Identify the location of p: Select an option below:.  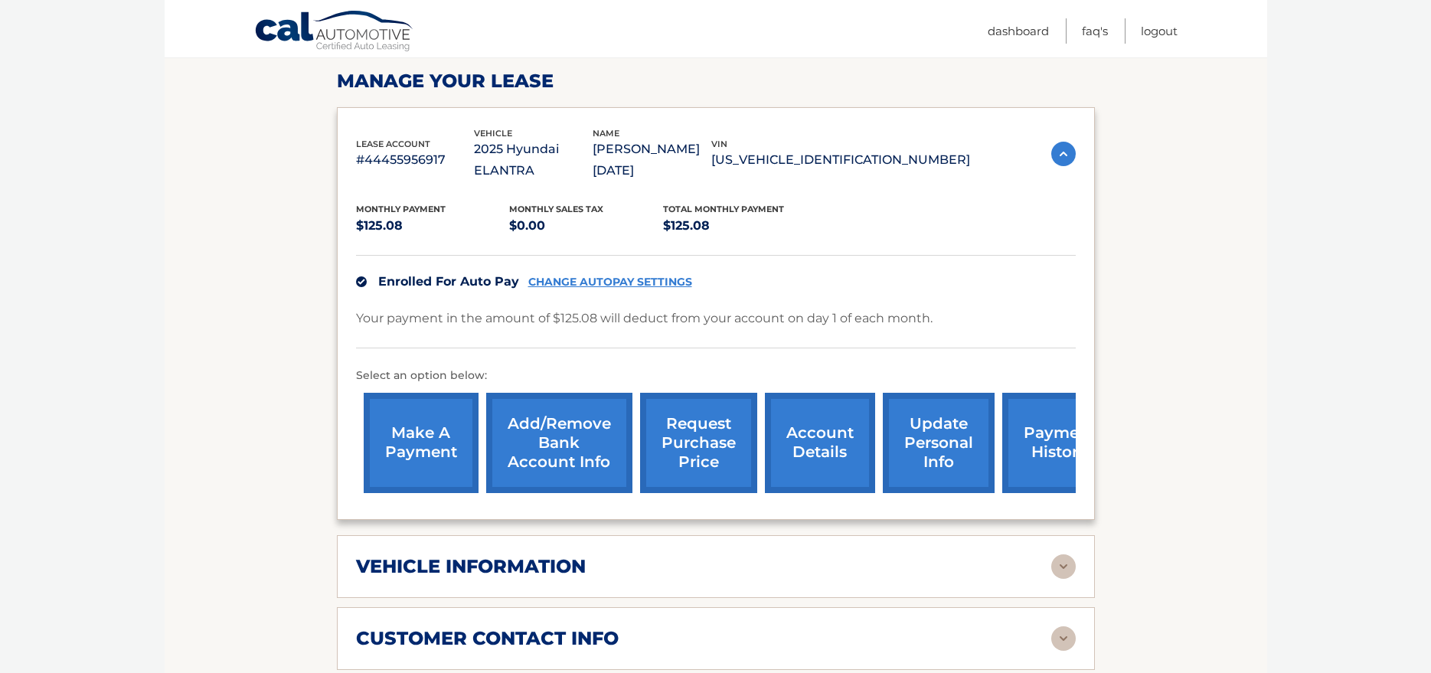
(716, 376).